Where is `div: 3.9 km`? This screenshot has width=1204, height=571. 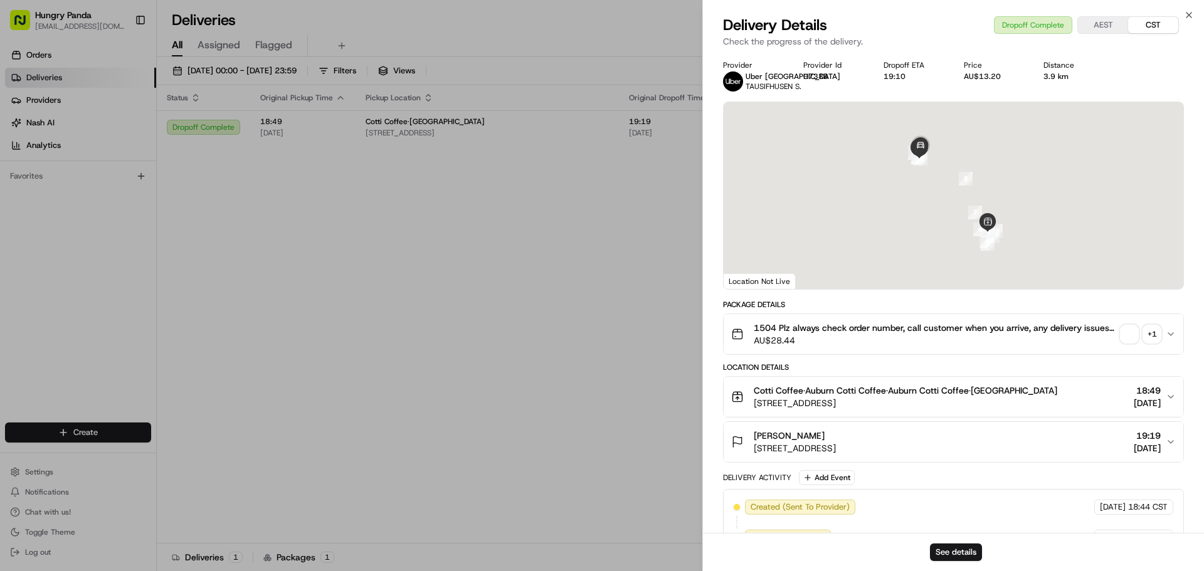
div: 3.9 km is located at coordinates (1073, 76).